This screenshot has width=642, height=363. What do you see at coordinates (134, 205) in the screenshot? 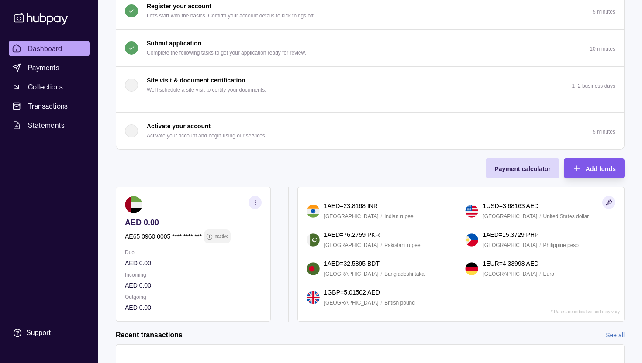
I see `img: ae` at bounding box center [134, 205].